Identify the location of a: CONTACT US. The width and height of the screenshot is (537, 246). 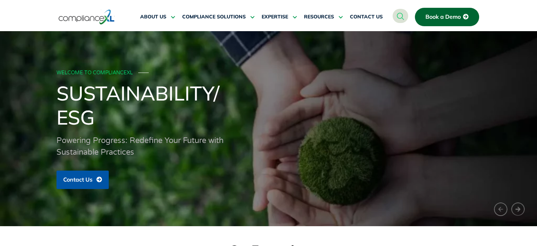
(366, 17).